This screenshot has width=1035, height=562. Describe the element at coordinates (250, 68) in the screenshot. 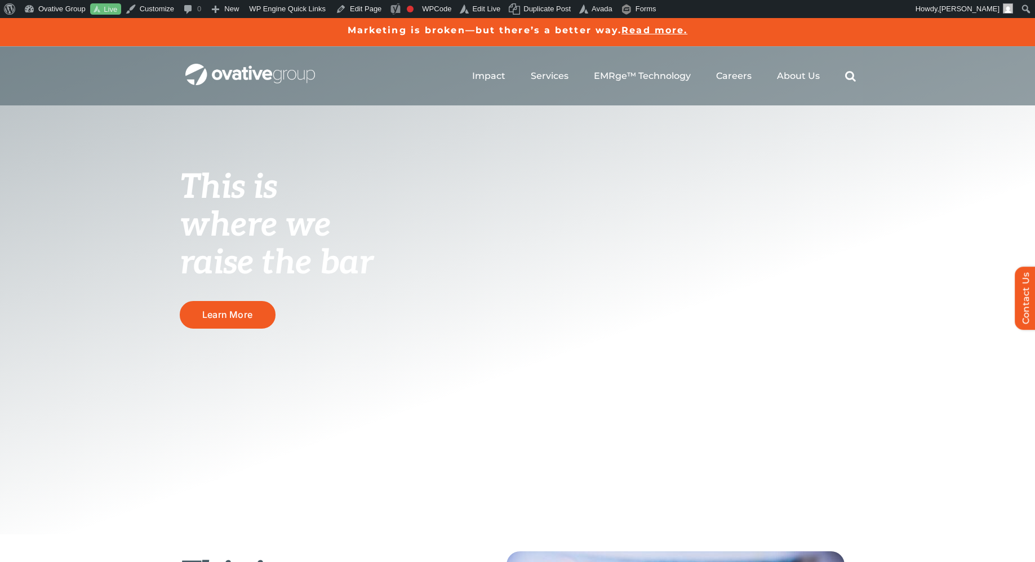

I see `a: OG_Full_horizontal_WHT` at that location.